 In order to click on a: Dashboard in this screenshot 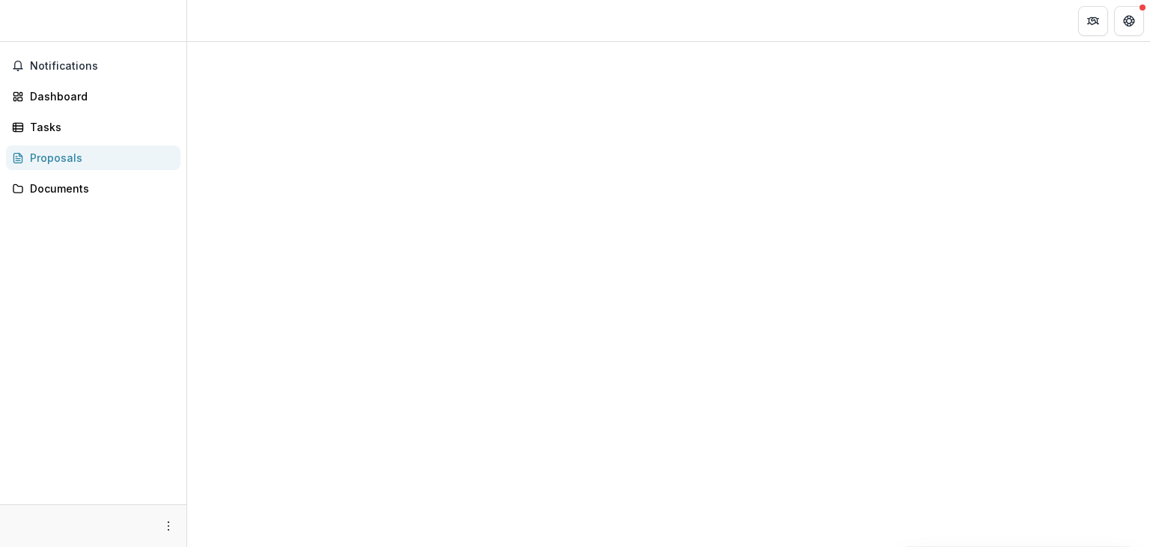, I will do `click(93, 96)`.